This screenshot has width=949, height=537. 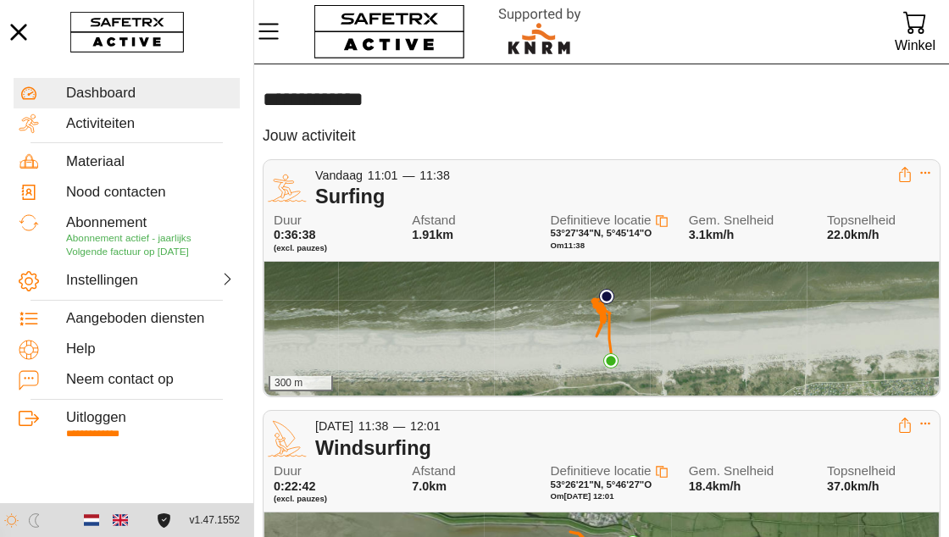 I want to click on h5: Jouw activiteit, so click(x=309, y=136).